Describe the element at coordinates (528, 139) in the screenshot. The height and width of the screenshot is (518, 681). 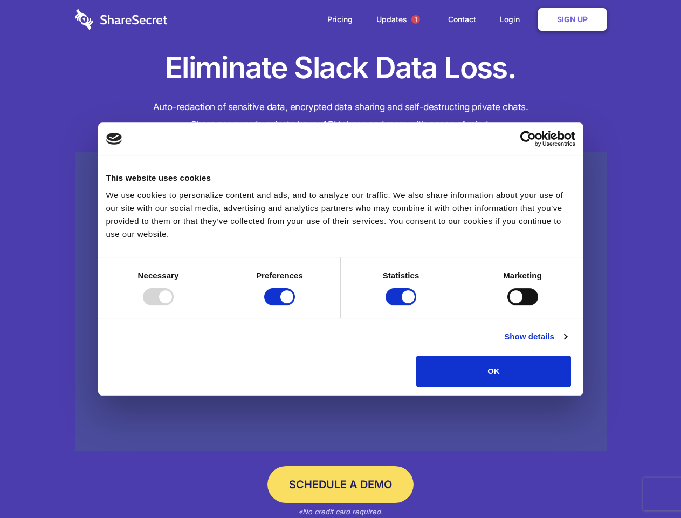
I see `a: Usercentrics Cookiebot - opens in a new window` at that location.